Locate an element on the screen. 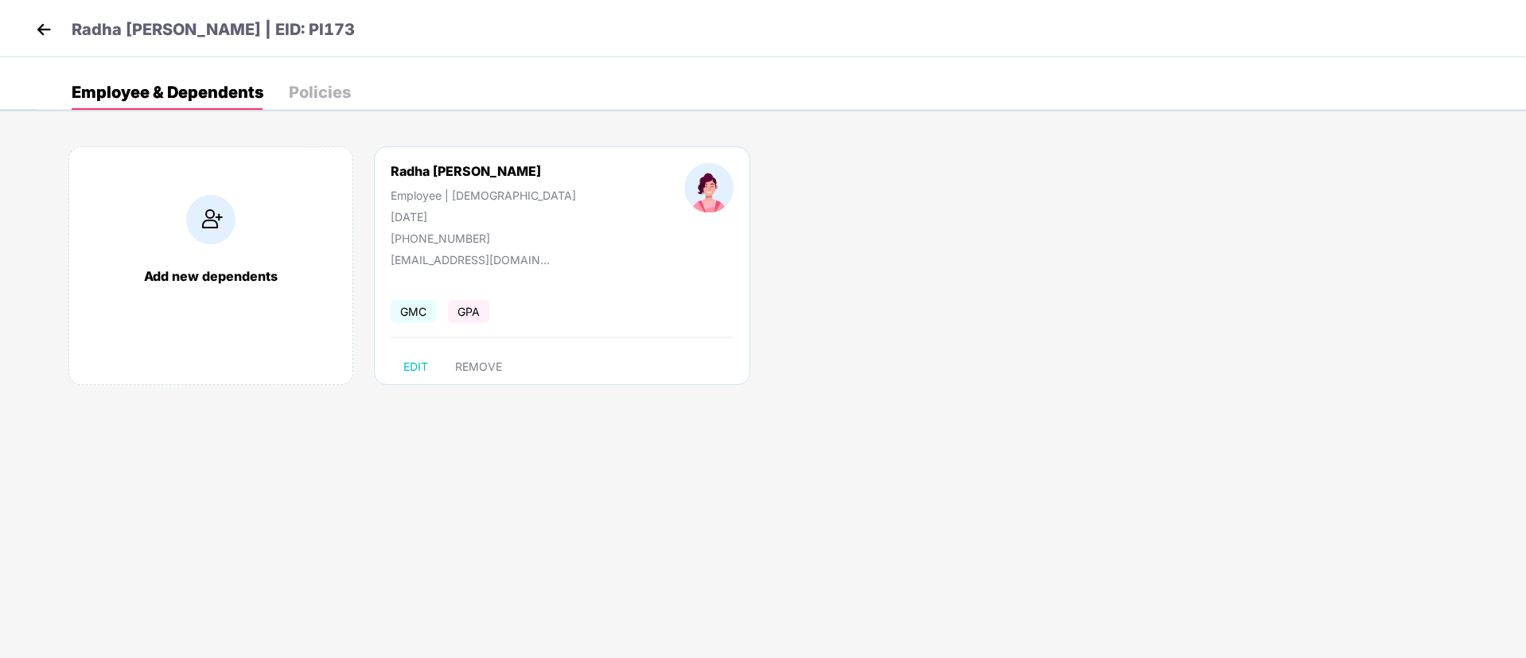 The width and height of the screenshot is (1526, 658). img: back is located at coordinates (44, 29).